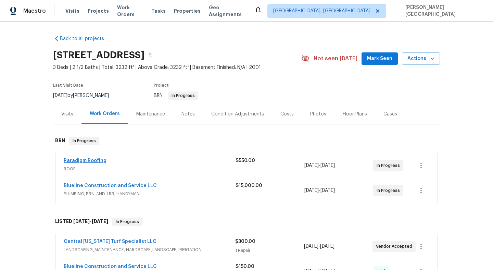 The image size is (493, 270). I want to click on div: Maintenance, so click(151, 114).